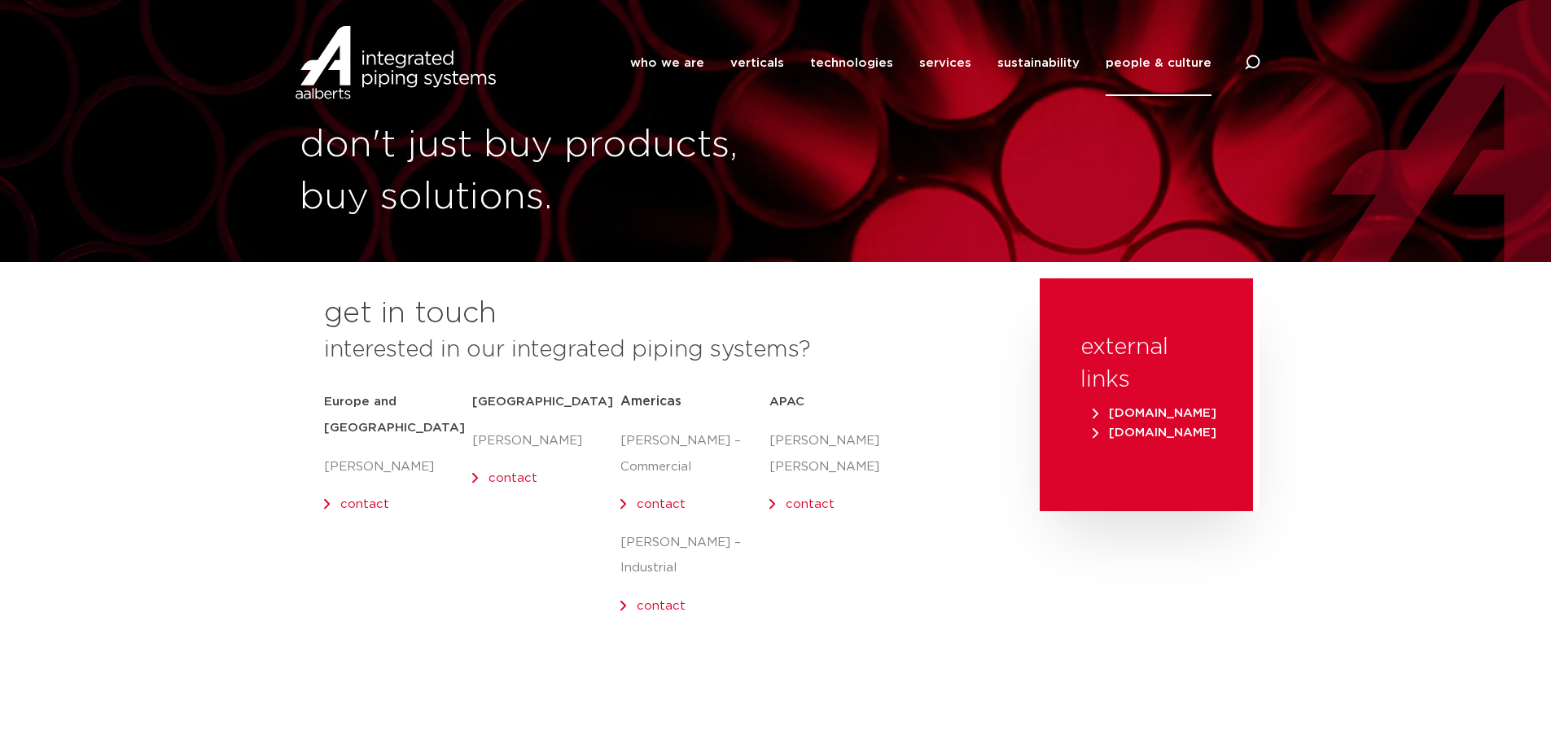  I want to click on h3: interested in our integrated piping systems?, so click(661, 350).